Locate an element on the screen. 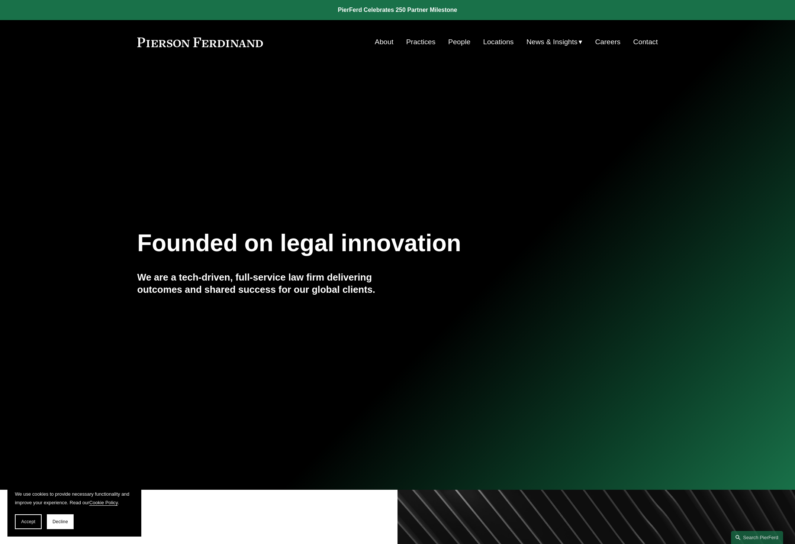 This screenshot has height=544, width=795. a: Practices is located at coordinates (421, 42).